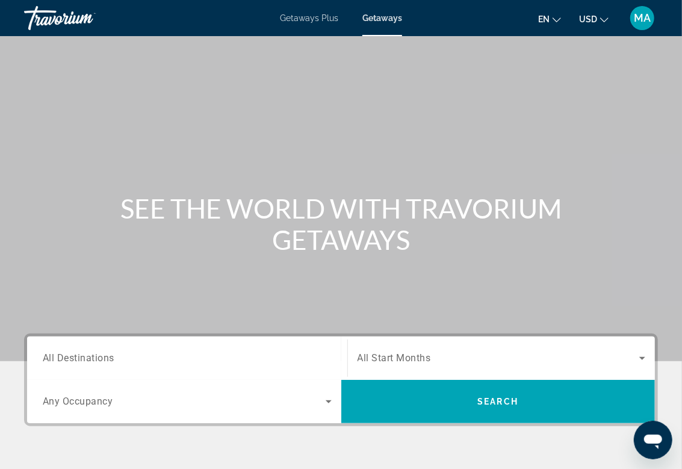 The width and height of the screenshot is (682, 469). What do you see at coordinates (642, 18) in the screenshot?
I see `button: User Menu` at bounding box center [642, 18].